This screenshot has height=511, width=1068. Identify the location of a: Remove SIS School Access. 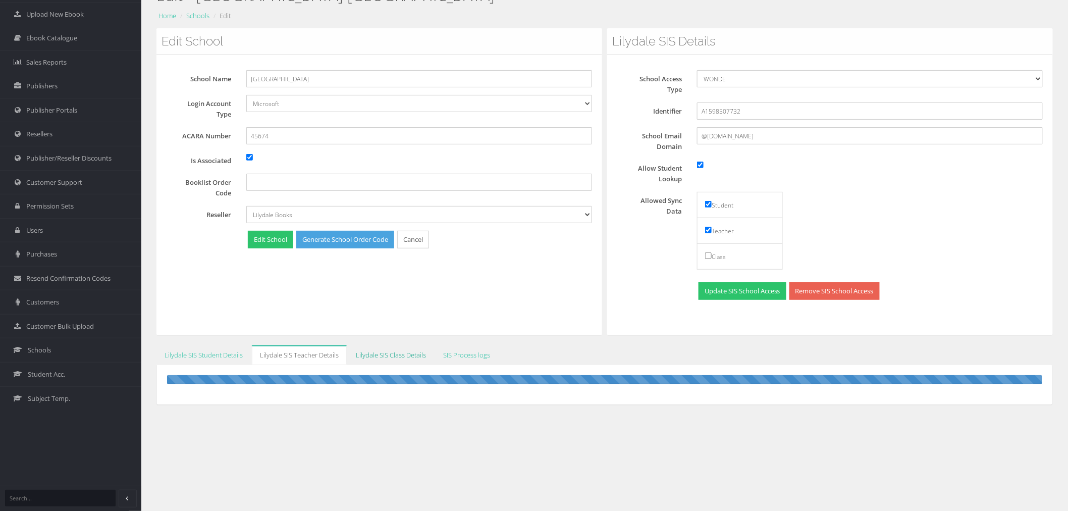
(834, 291).